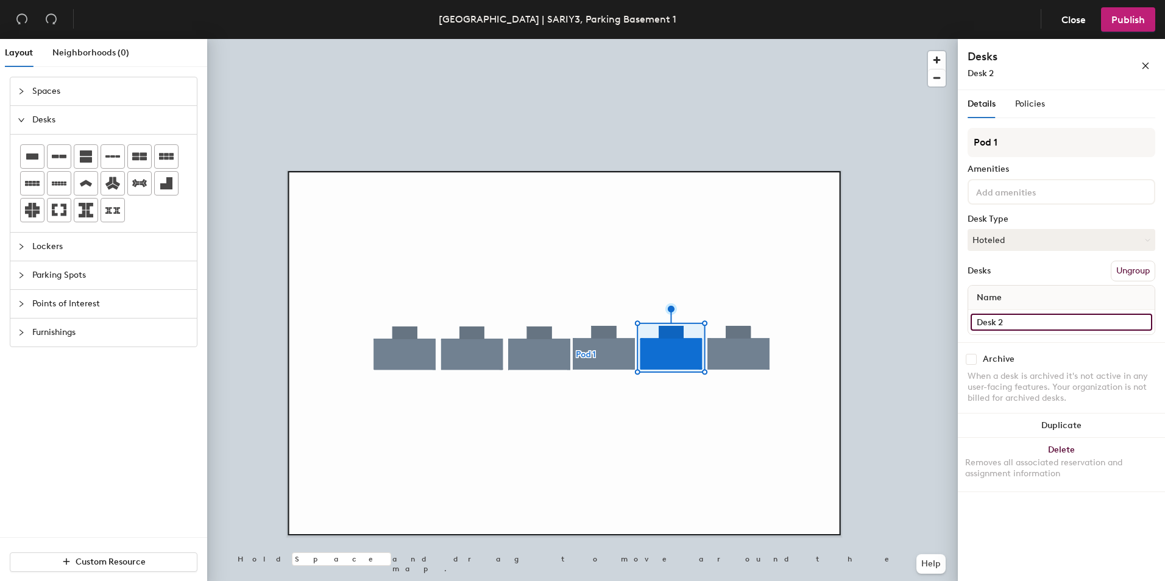 The width and height of the screenshot is (1165, 581). What do you see at coordinates (22, 19) in the screenshot?
I see `button: Undo (⌘ + Z)` at bounding box center [22, 19].